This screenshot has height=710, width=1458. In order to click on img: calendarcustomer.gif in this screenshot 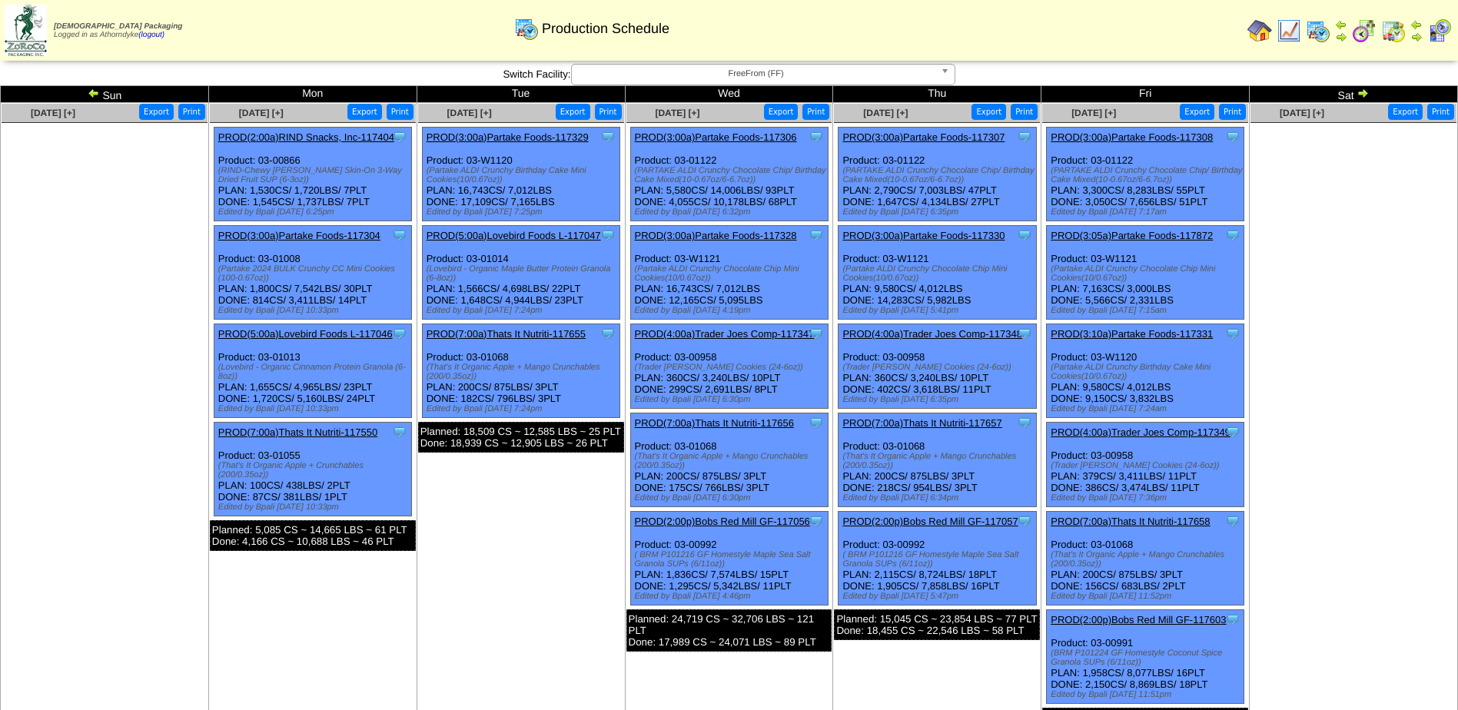, I will do `click(1439, 31)`.